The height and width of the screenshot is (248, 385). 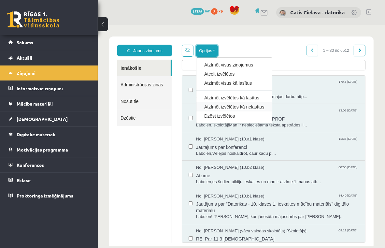 I want to click on a: Ziņojumi, so click(x=49, y=73).